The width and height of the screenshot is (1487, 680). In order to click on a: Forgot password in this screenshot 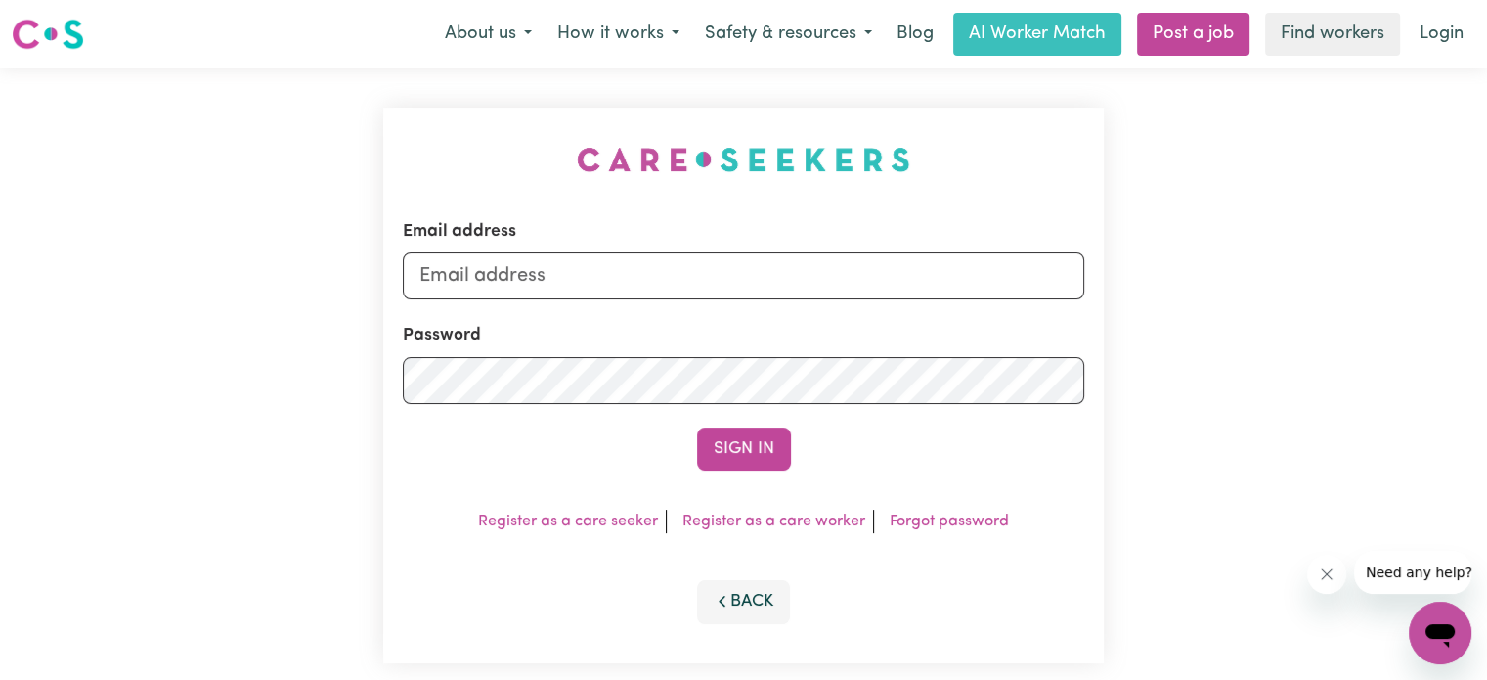, I will do `click(949, 521)`.